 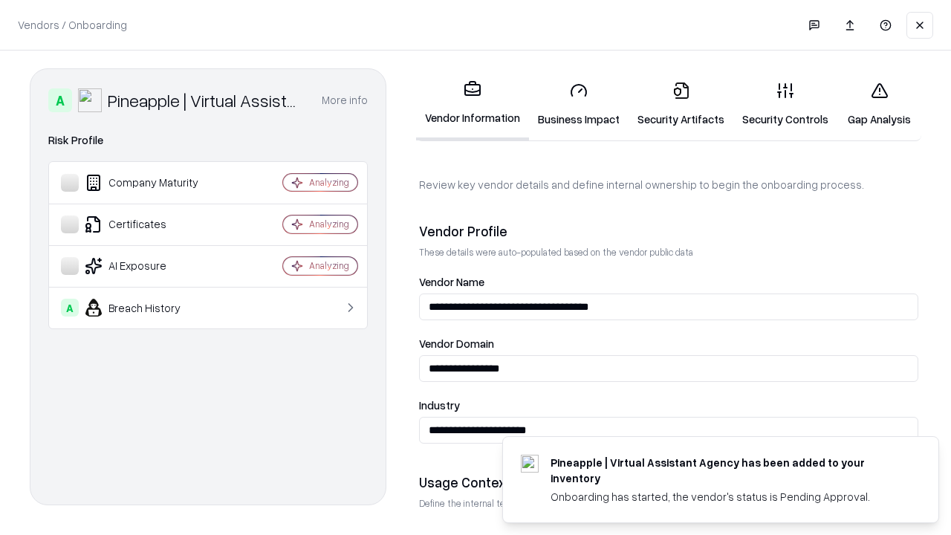 What do you see at coordinates (208, 140) in the screenshot?
I see `div: Risk Profile` at bounding box center [208, 140].